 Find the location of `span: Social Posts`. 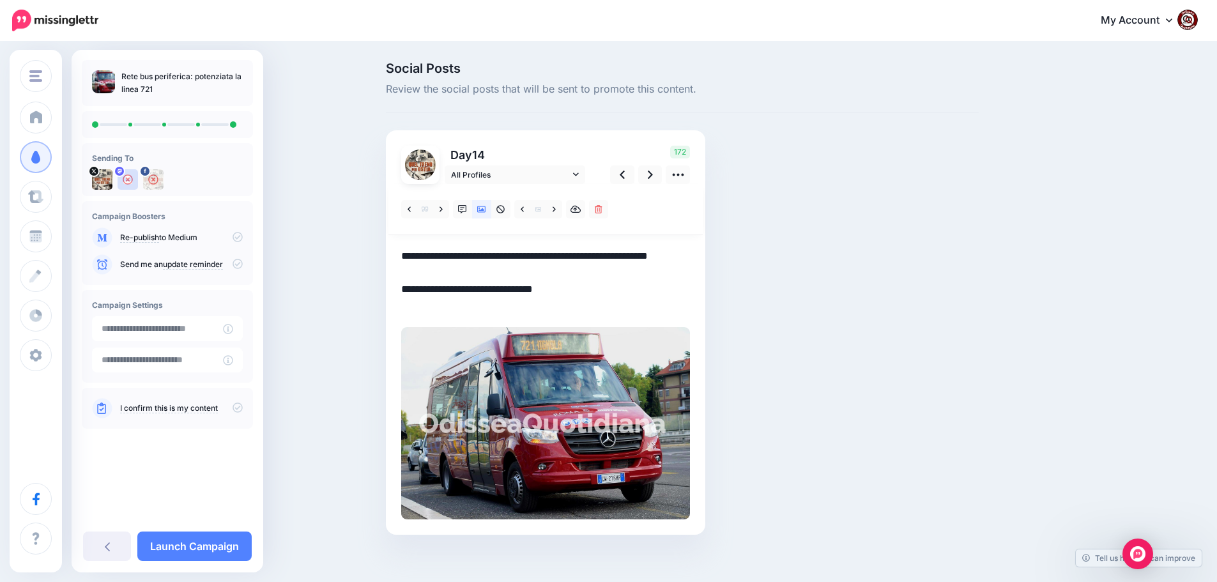

span: Social Posts is located at coordinates (682, 68).